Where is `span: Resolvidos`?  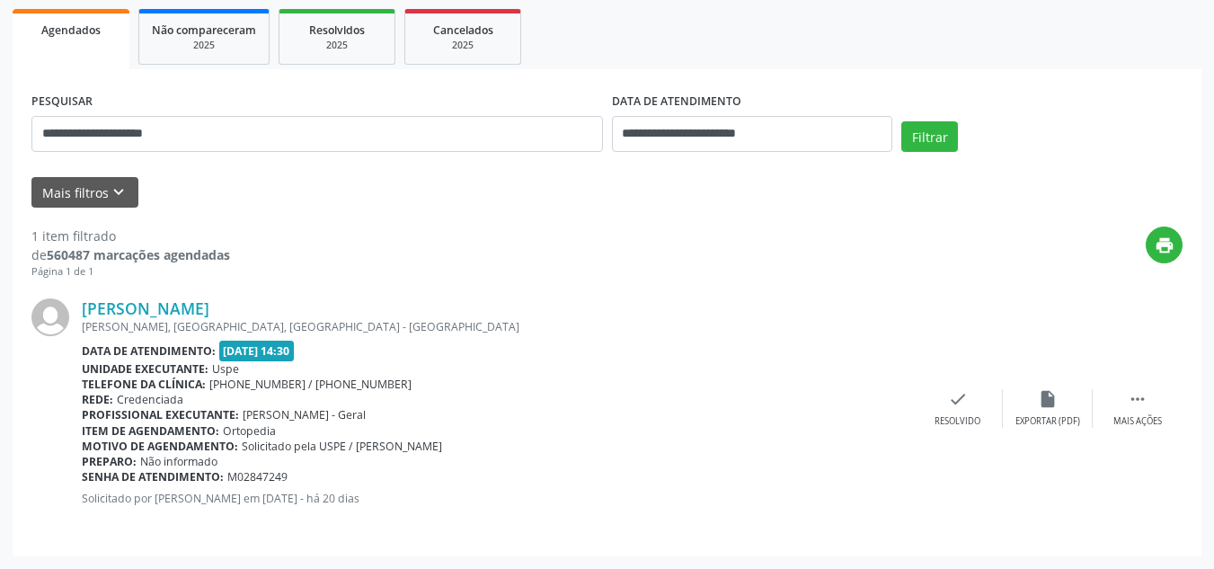
span: Resolvidos is located at coordinates (337, 30).